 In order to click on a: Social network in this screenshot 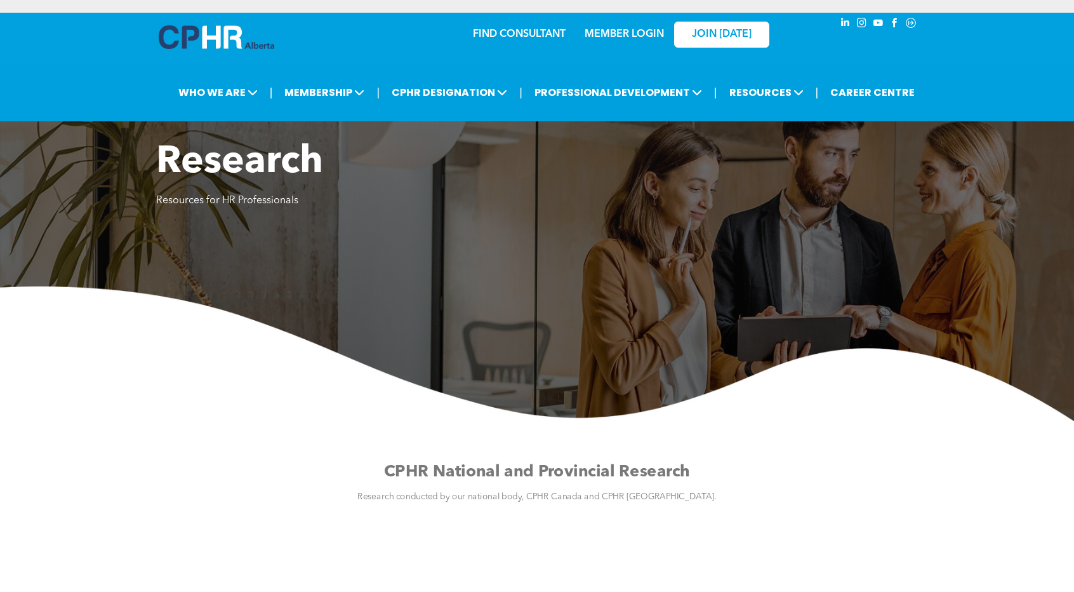, I will do `click(911, 24)`.